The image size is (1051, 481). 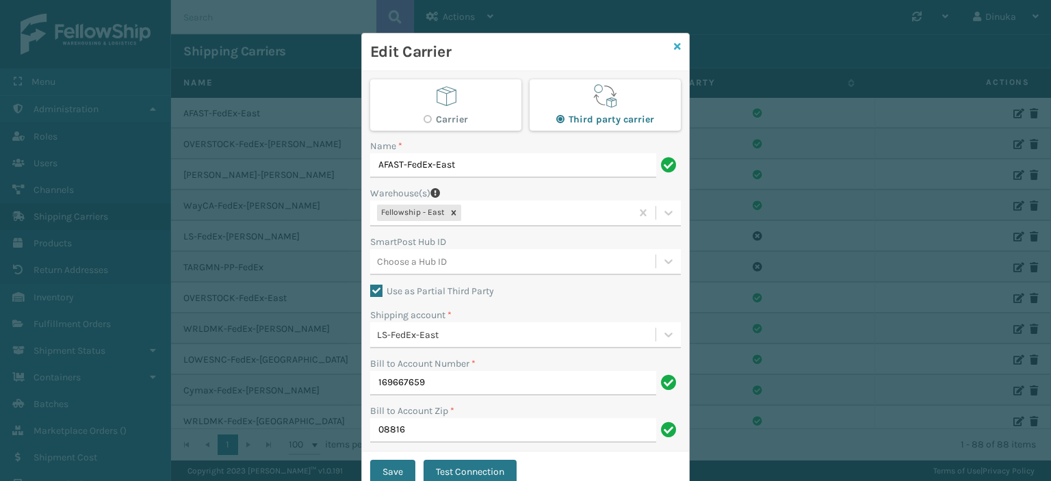 What do you see at coordinates (432, 291) in the screenshot?
I see `label: Use as Partial Third Party` at bounding box center [432, 291].